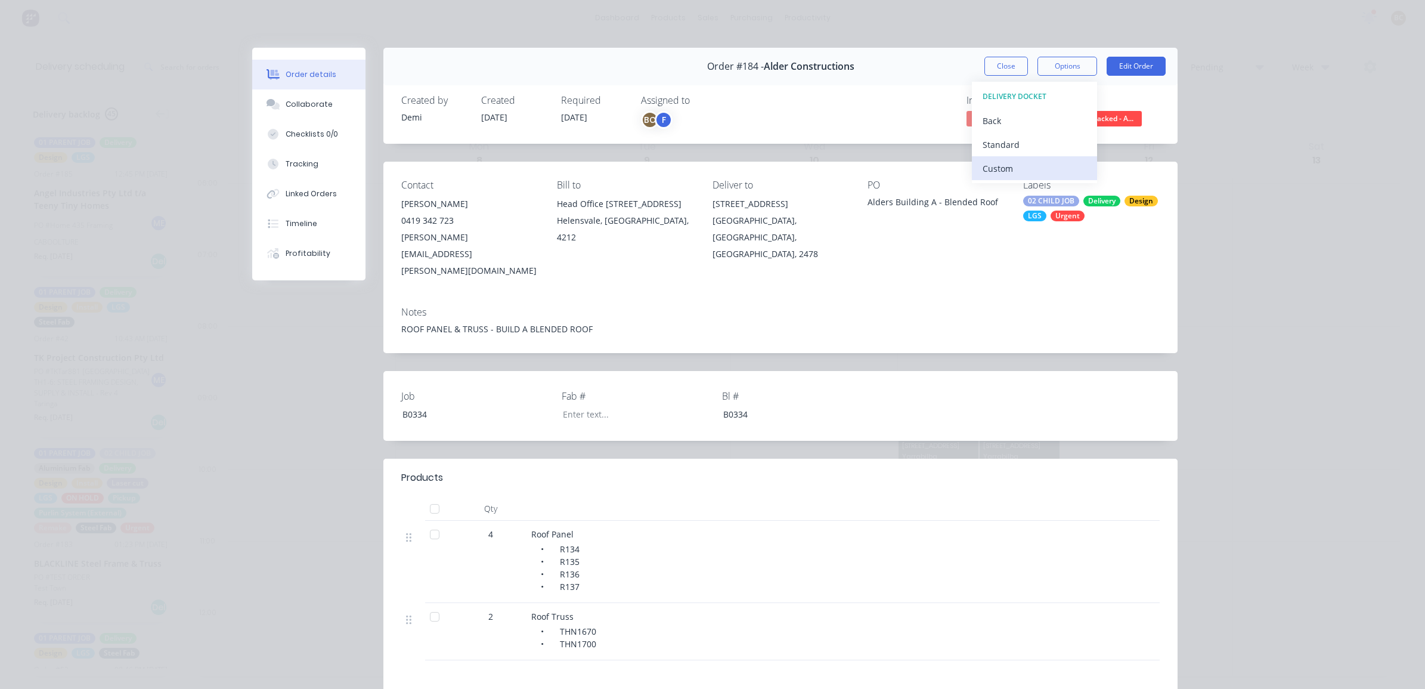 The width and height of the screenshot is (1425, 689). Describe the element at coordinates (476, 396) in the screenshot. I see `label: Job` at that location.